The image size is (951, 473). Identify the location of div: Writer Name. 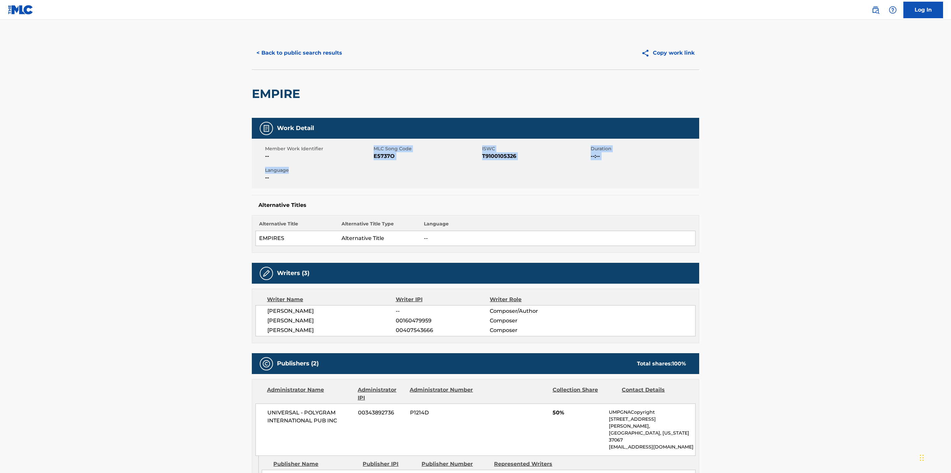
(331, 300).